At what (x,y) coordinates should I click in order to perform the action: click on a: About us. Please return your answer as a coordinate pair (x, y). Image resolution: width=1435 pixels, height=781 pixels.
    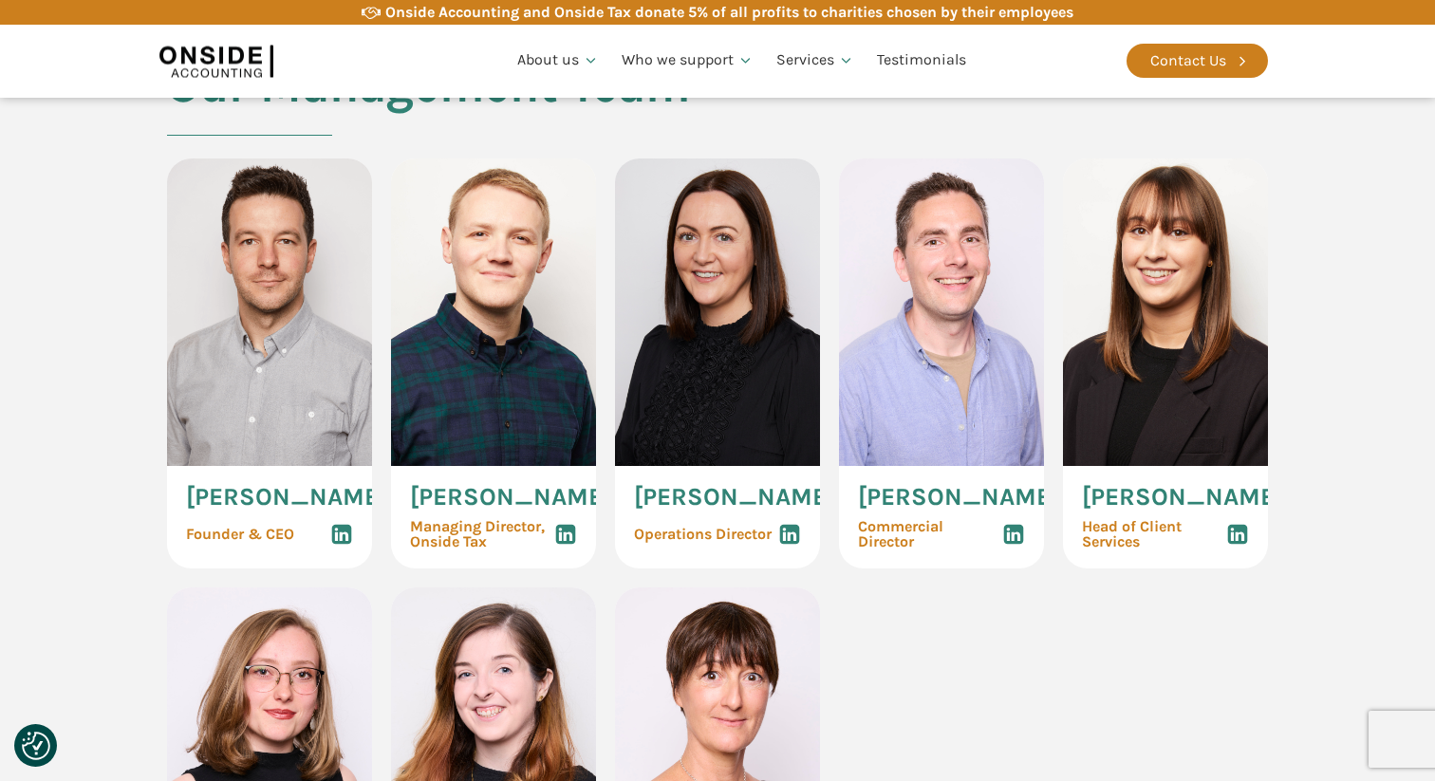
    Looking at the image, I should click on (558, 61).